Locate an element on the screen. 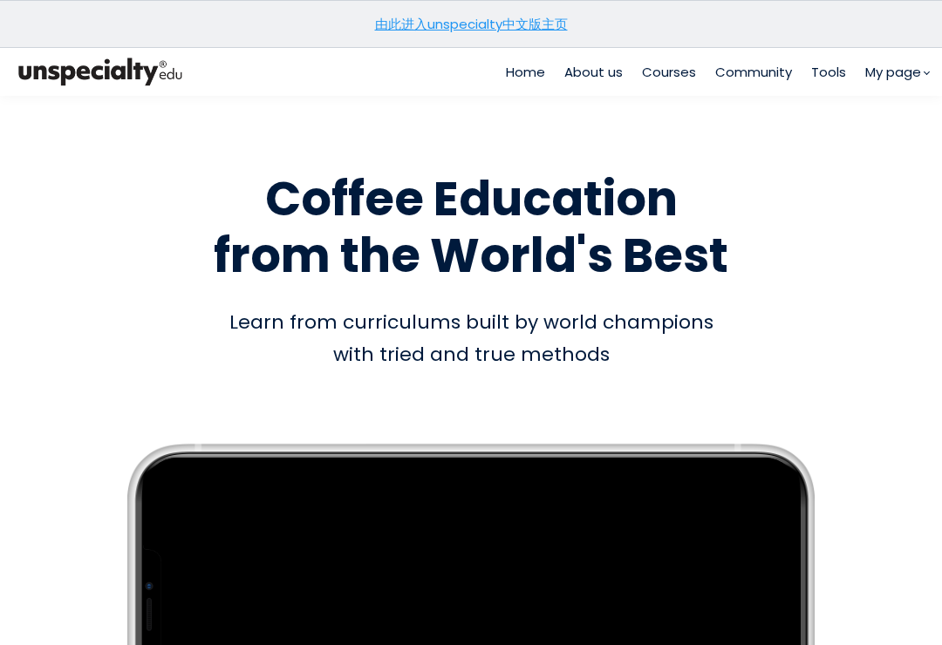  img: bc390a18feecddb333977e298b3a00a1.png is located at coordinates (100, 72).